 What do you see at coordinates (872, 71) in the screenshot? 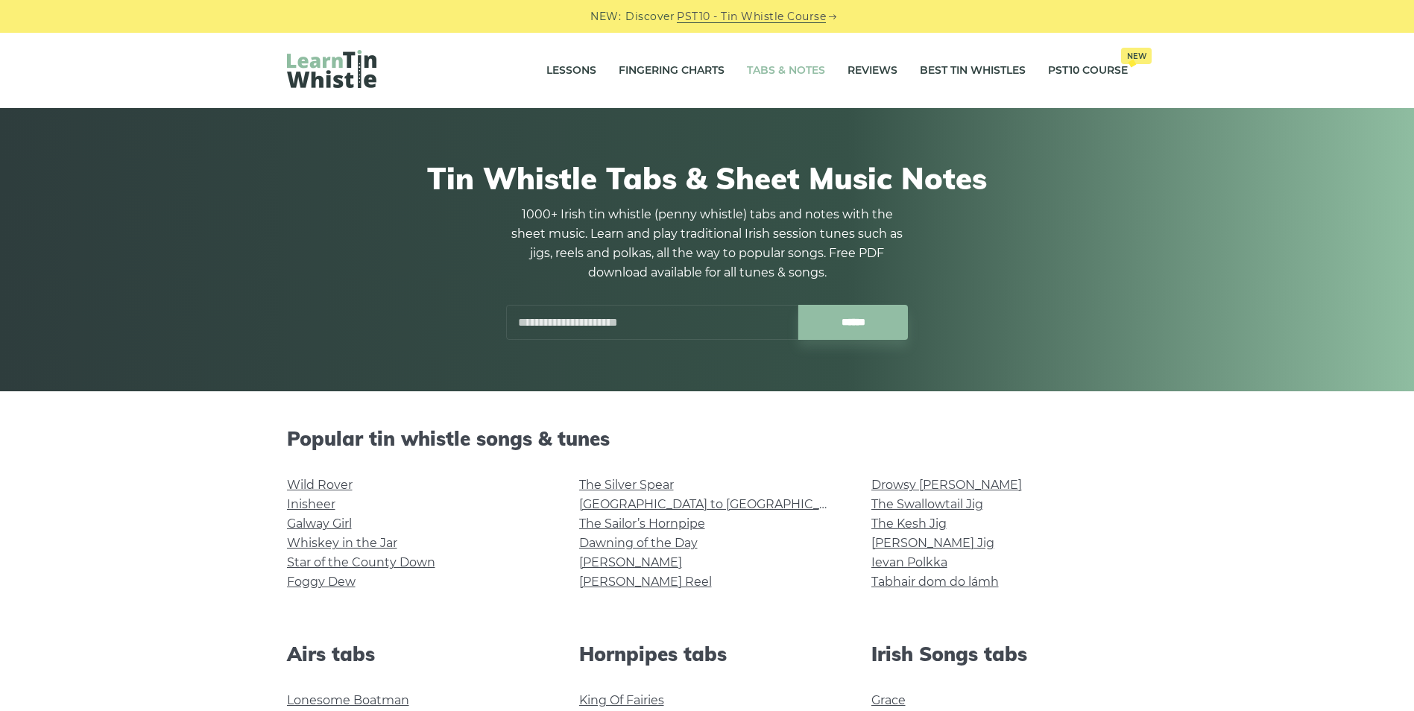
I see `a: Reviews` at bounding box center [872, 71].